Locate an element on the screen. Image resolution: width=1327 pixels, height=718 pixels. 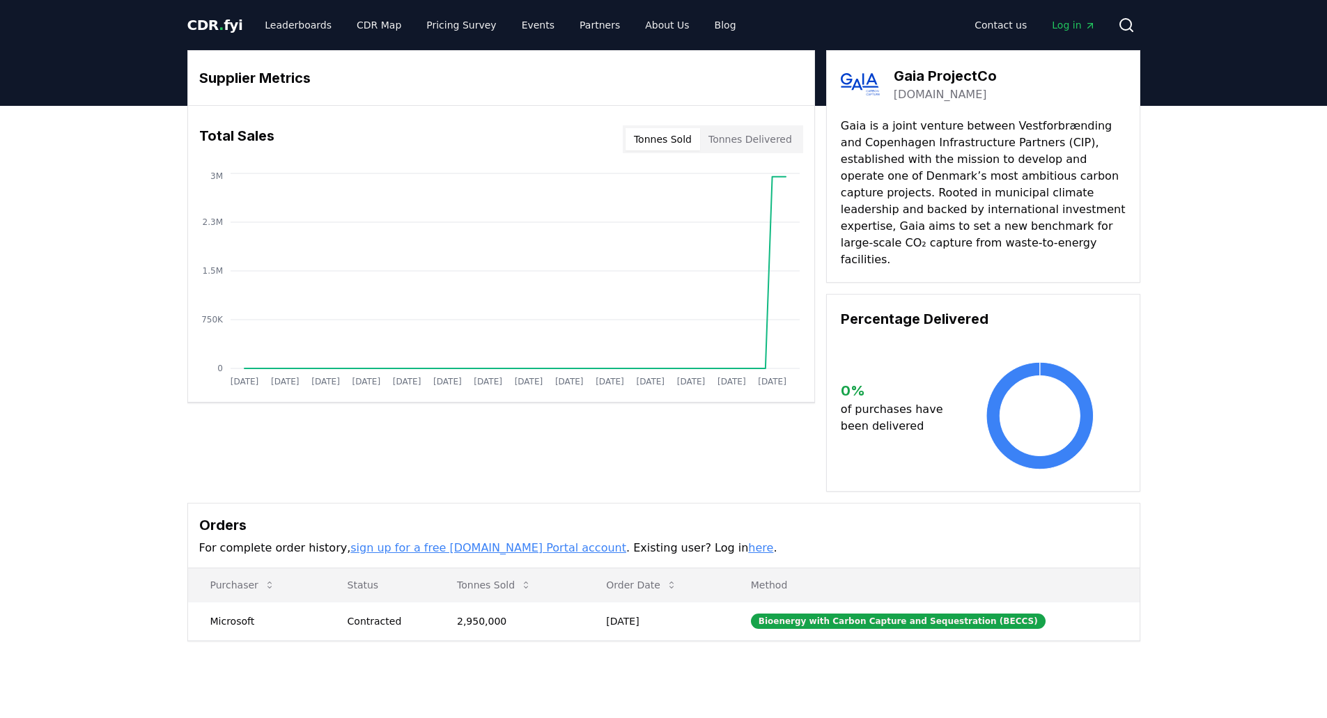
button: Tonnes Delivered is located at coordinates (750, 139).